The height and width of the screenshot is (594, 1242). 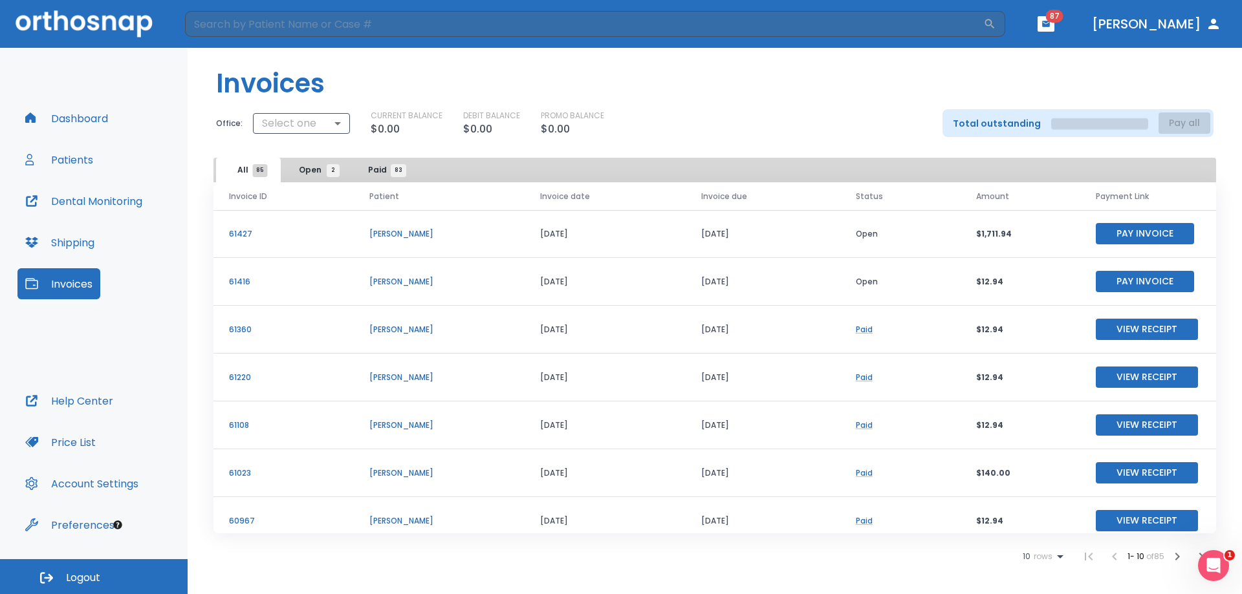 I want to click on span: 2, so click(x=333, y=171).